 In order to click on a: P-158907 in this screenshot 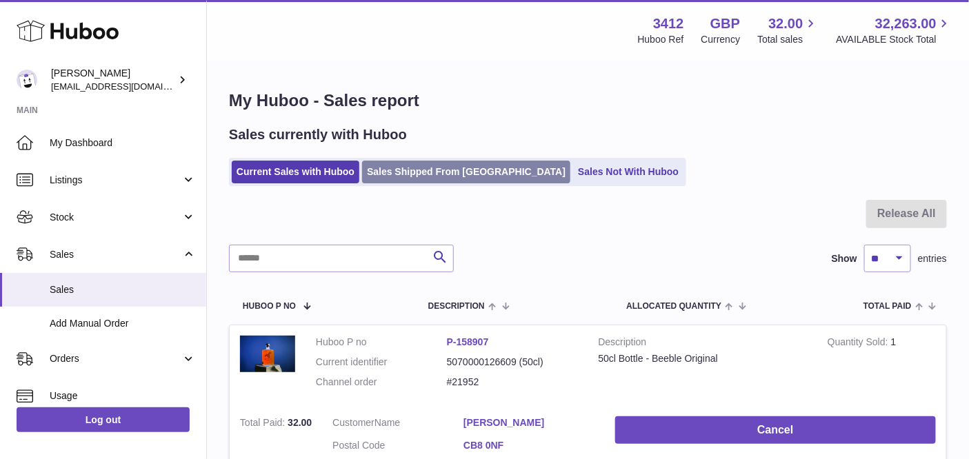, I will do `click(468, 342)`.